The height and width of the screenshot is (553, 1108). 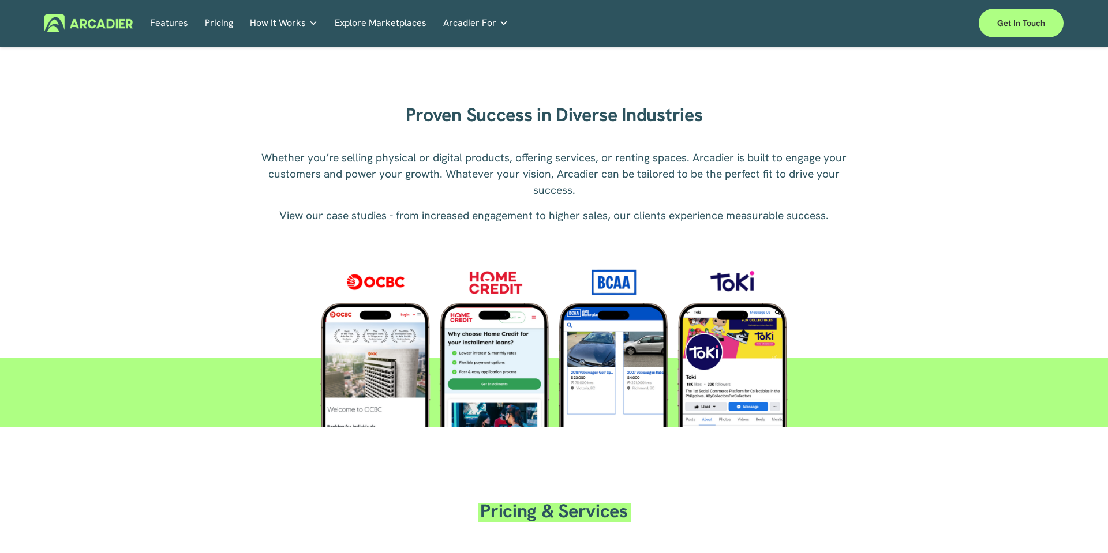 I want to click on p: Whether you’re selling physical or digital products, offering services, or renting spaces. Arcadi..., so click(x=554, y=174).